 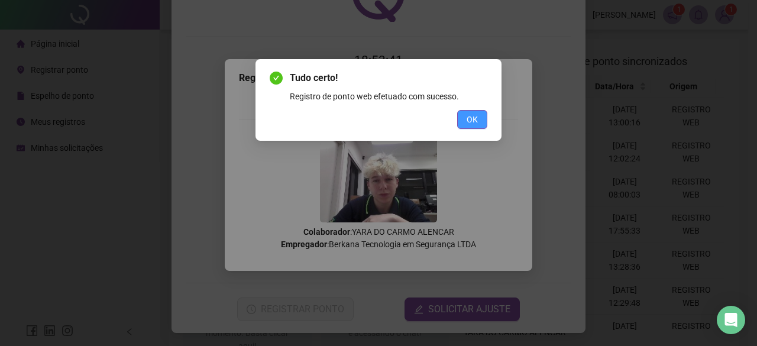 What do you see at coordinates (389, 78) in the screenshot?
I see `span: Tudo certo!` at bounding box center [389, 78].